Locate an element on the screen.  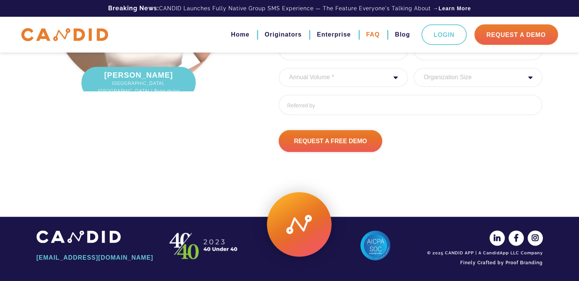
a: Originators is located at coordinates (283, 35).